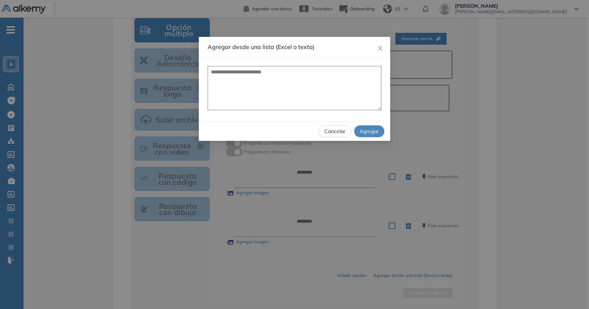 The width and height of the screenshot is (589, 309). I want to click on div: Agregar desde una lista (Excel o texto), so click(295, 47).